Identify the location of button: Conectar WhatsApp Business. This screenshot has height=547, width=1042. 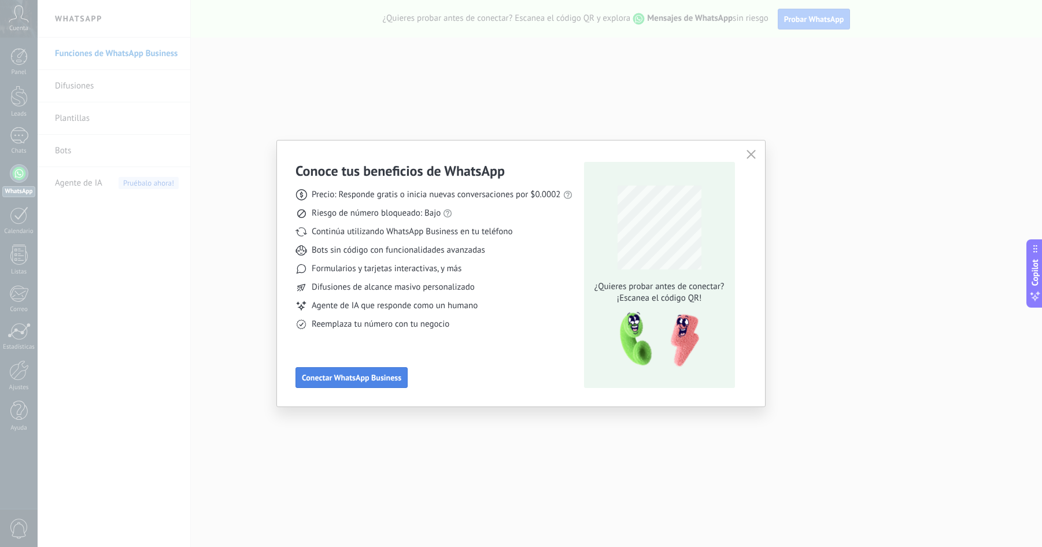
(352, 378).